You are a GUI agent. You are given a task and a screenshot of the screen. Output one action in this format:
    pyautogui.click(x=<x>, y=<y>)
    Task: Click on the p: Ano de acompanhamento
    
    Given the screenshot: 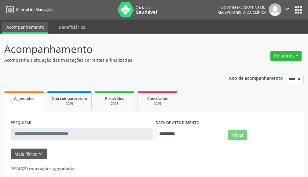 What is the action you would take?
    pyautogui.click(x=256, y=78)
    